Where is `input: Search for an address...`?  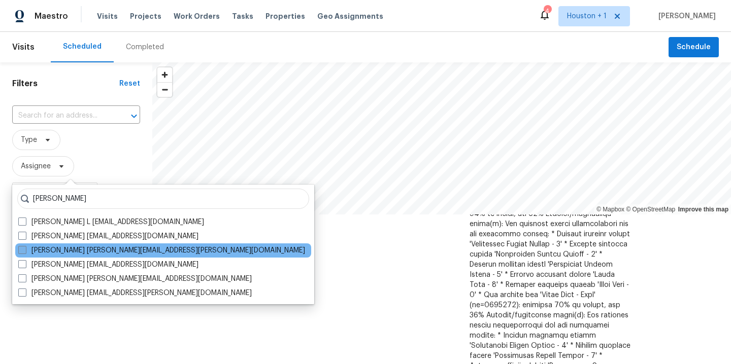
input: Search for an address... is located at coordinates (62, 116).